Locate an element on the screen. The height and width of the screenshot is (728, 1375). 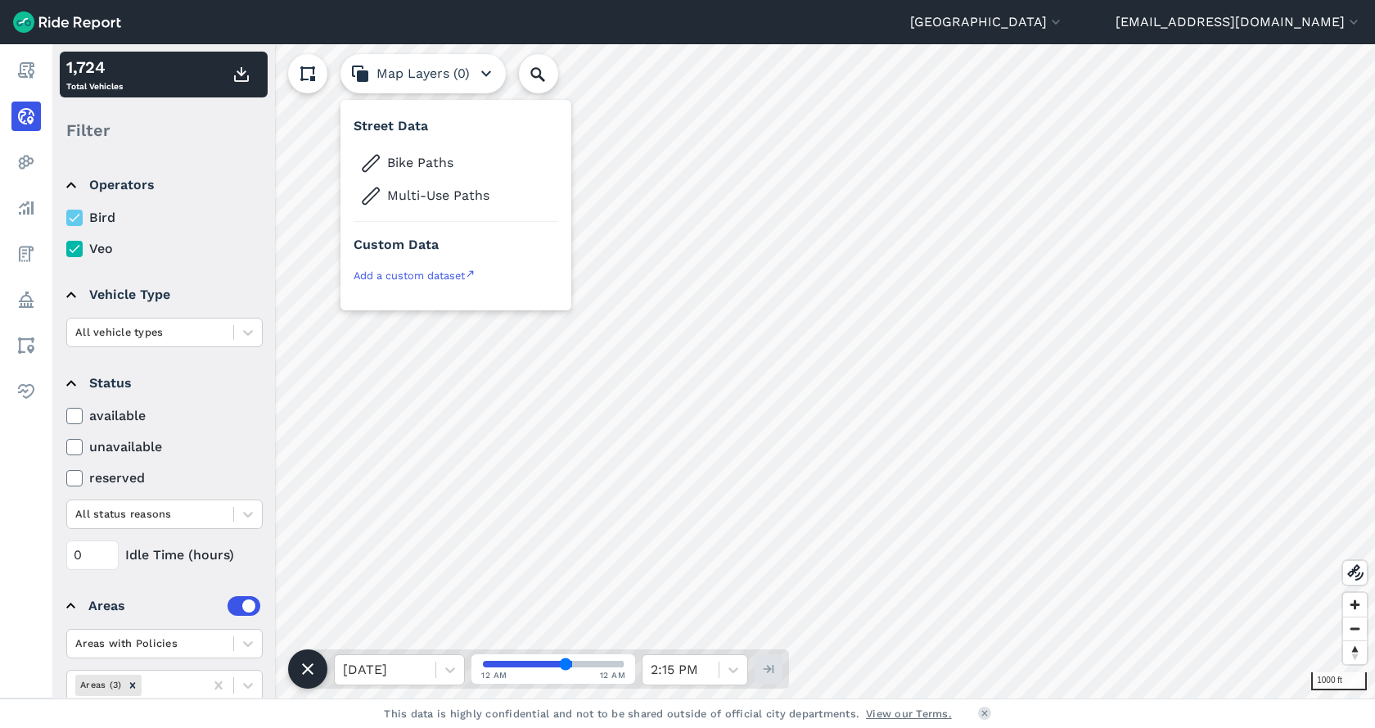
label: Bird is located at coordinates (165, 218).